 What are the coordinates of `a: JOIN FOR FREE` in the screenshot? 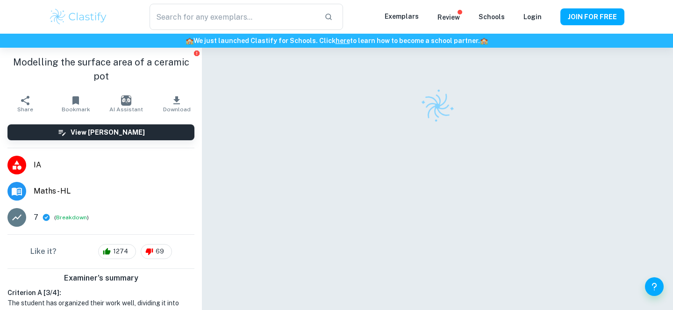 It's located at (592, 17).